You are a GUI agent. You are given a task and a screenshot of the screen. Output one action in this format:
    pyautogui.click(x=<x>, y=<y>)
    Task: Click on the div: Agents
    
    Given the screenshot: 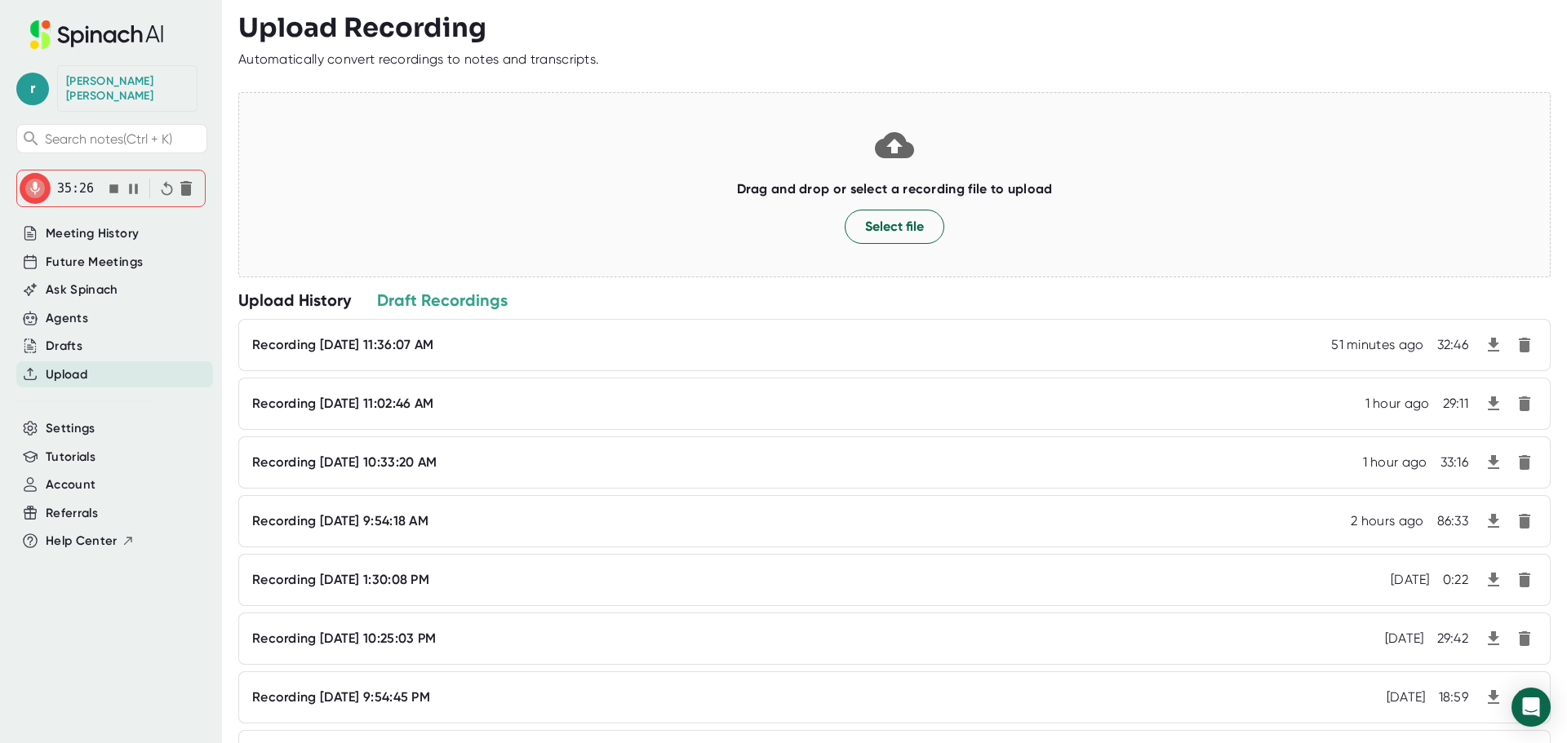 What is the action you would take?
    pyautogui.click(x=67, y=318)
    